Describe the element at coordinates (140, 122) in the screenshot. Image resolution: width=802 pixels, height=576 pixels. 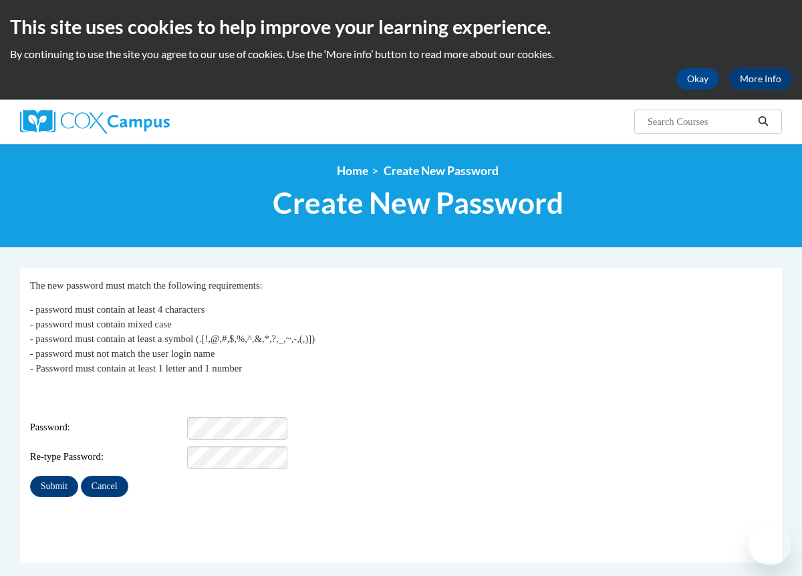
I see `a: Cox Campus` at that location.